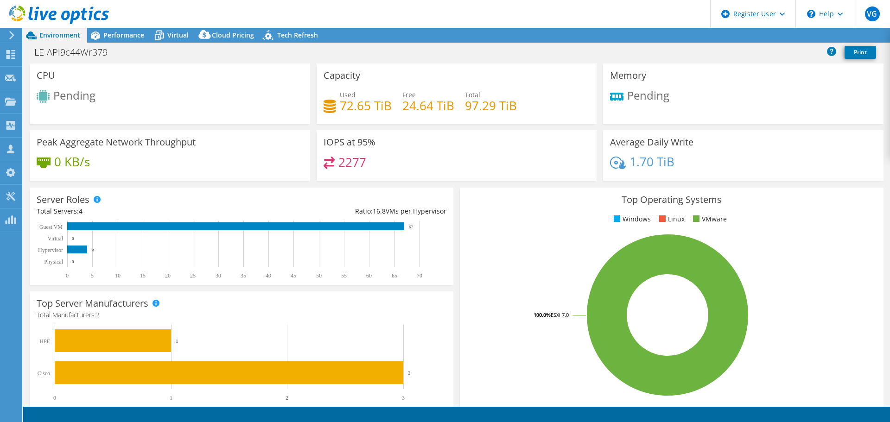 The height and width of the screenshot is (422, 890). I want to click on text: 4, so click(93, 250).